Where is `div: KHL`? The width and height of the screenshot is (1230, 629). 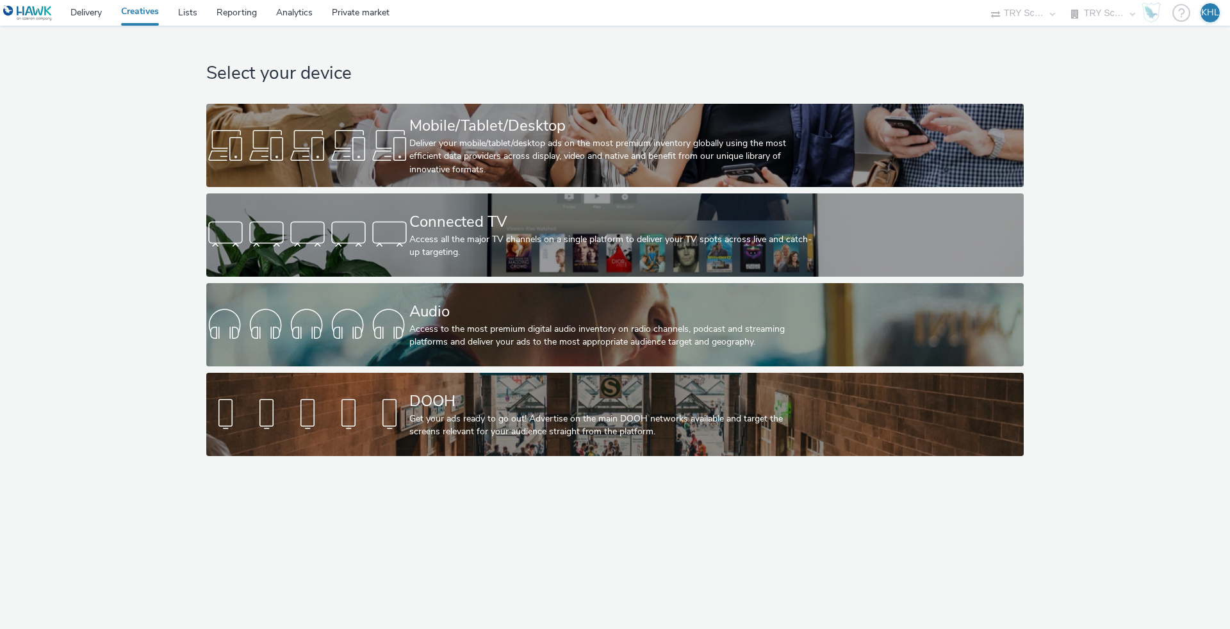 div: KHL is located at coordinates (1210, 13).